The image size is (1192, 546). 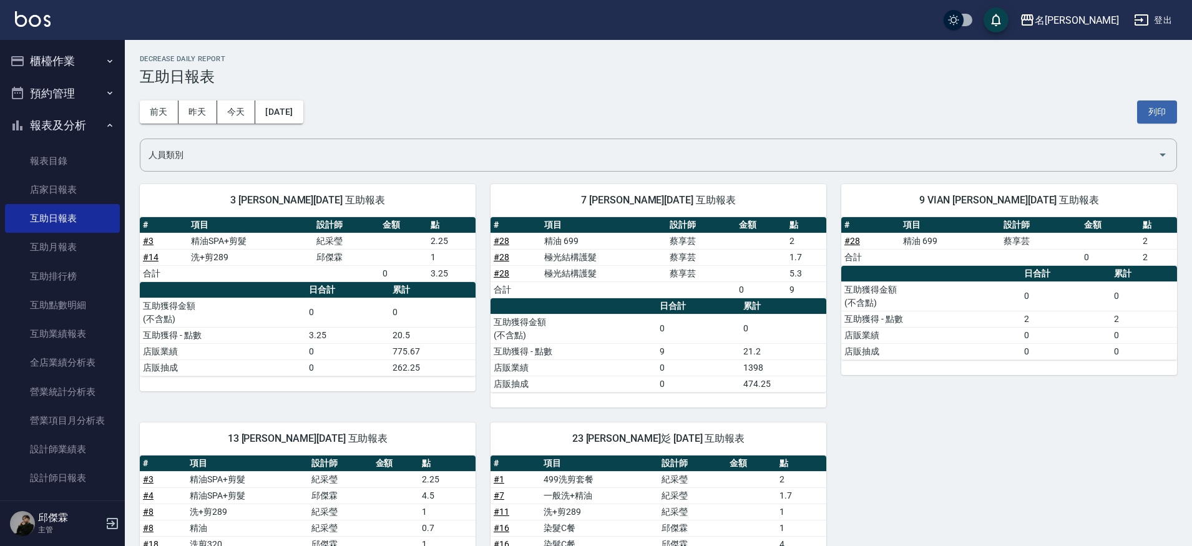 I want to click on a: 營業項目月分析表, so click(x=62, y=421).